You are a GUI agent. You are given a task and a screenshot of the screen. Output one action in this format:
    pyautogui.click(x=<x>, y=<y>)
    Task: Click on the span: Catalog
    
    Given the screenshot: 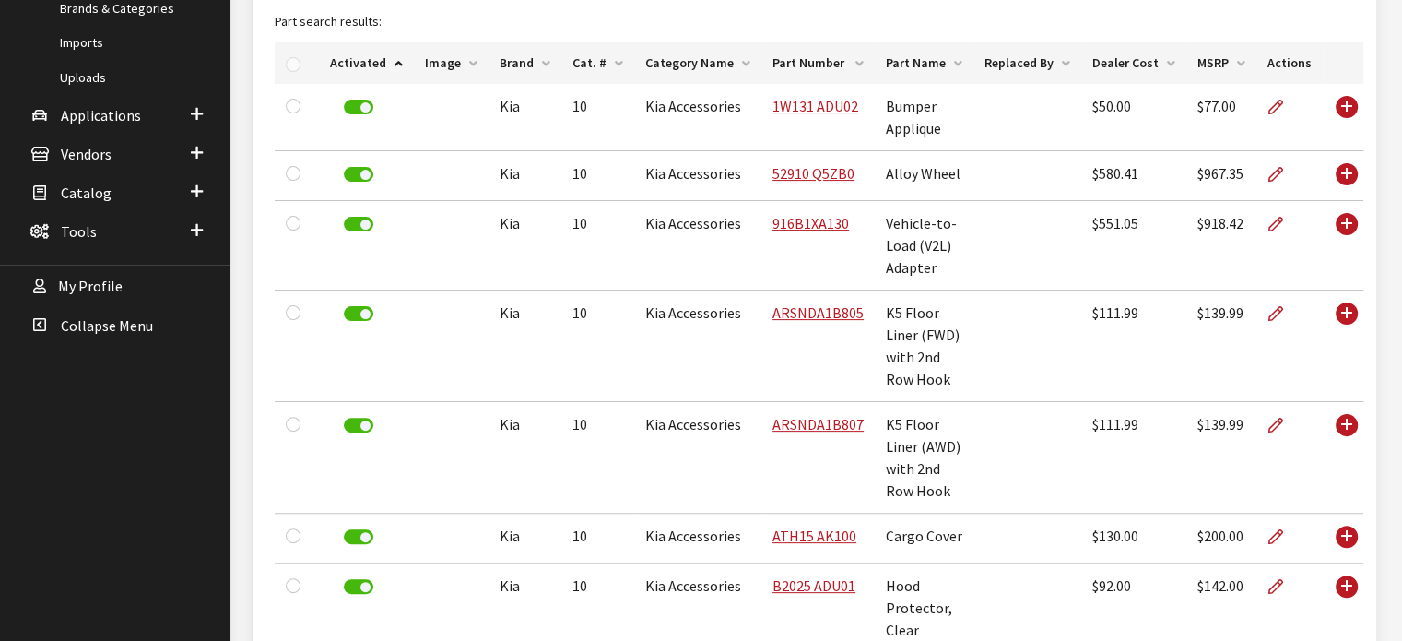 What is the action you would take?
    pyautogui.click(x=86, y=193)
    